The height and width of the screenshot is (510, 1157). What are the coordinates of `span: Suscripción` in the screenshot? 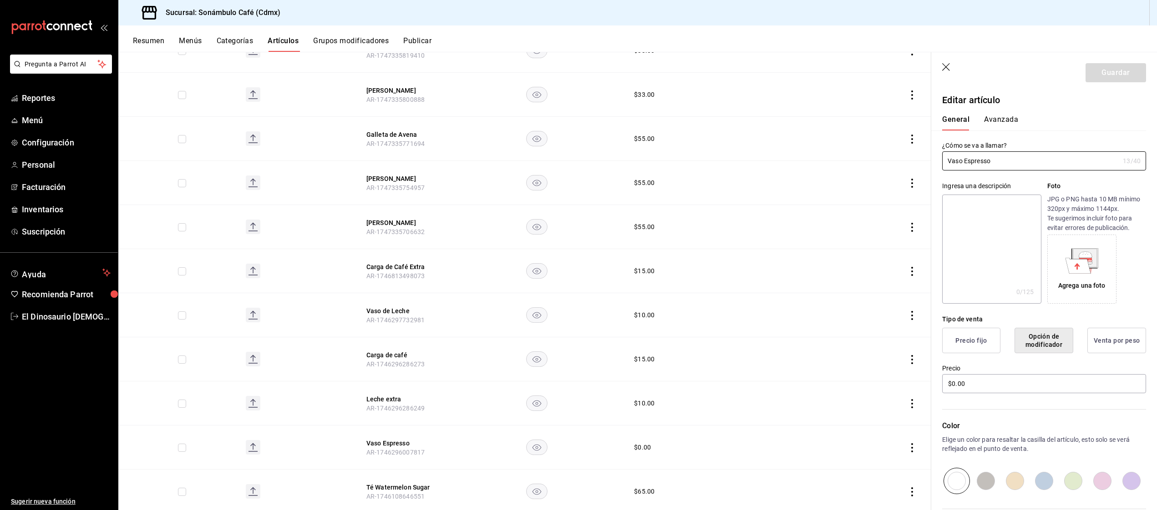 It's located at (66, 232).